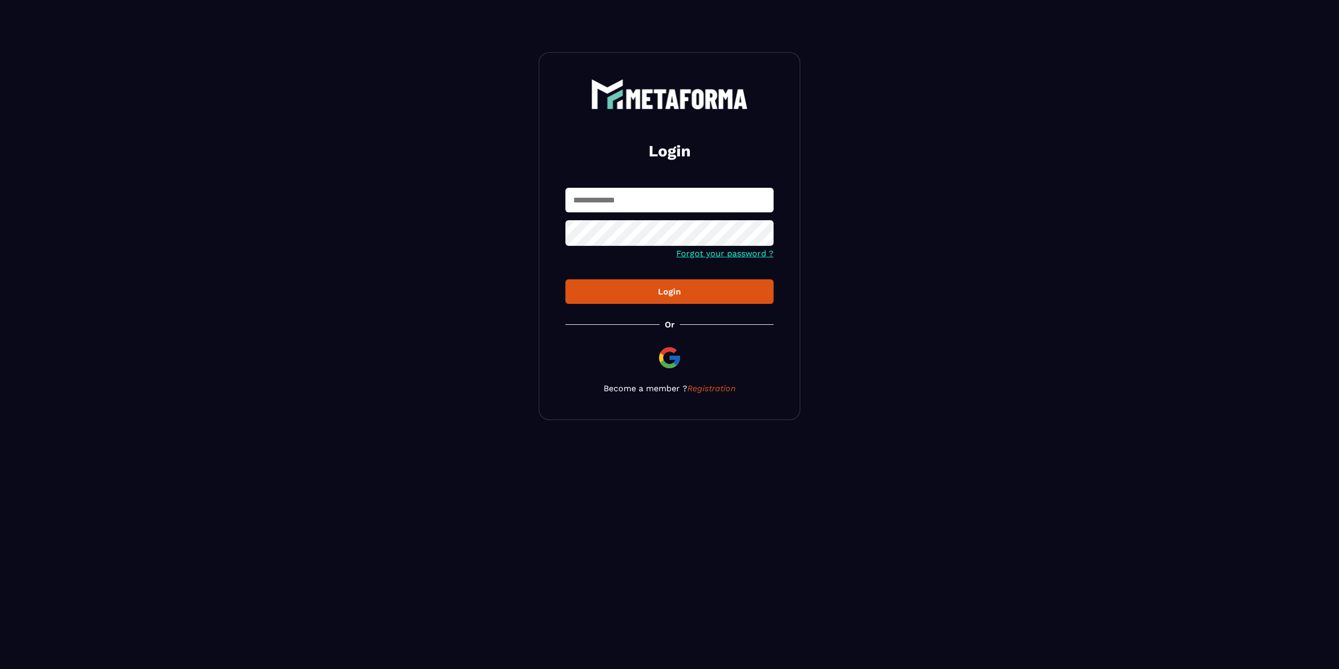 This screenshot has height=669, width=1339. I want to click on a: Forgot your password ?, so click(725, 253).